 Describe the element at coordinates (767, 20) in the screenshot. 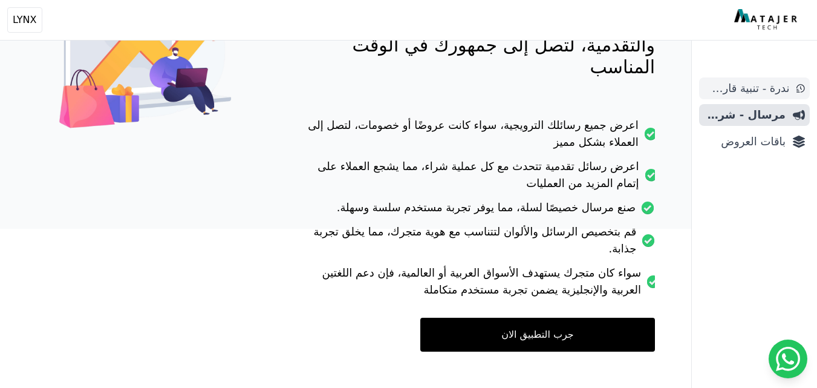

I see `img: MatajerTech Logo` at that location.